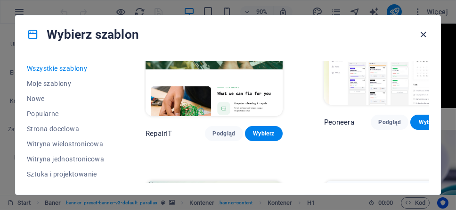 This screenshot has width=456, height=210. Describe the element at coordinates (66, 174) in the screenshot. I see `span: Sztuka i projektowanie` at that location.